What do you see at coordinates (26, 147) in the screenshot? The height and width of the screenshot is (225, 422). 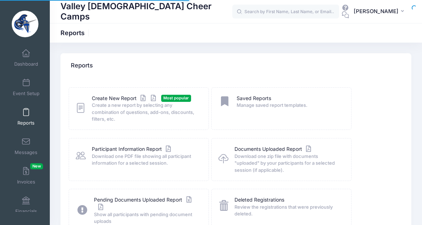 I see `a: Messages` at bounding box center [26, 147].